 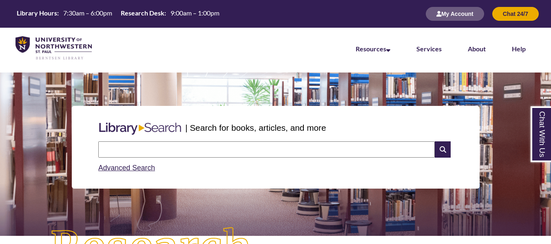 I want to click on a: Services, so click(x=429, y=49).